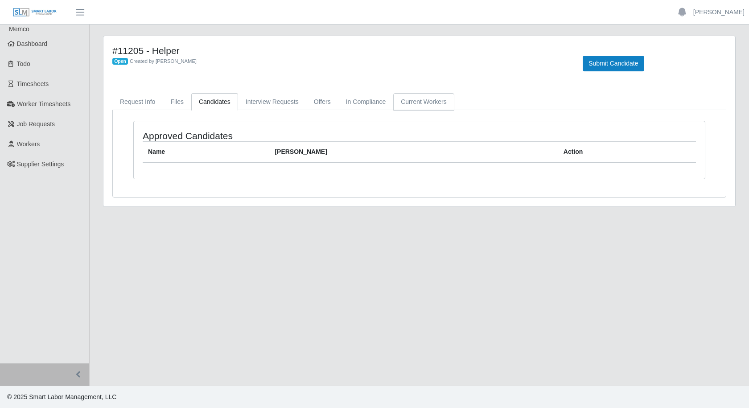 The width and height of the screenshot is (749, 408). What do you see at coordinates (36, 124) in the screenshot?
I see `span: Job Requests` at bounding box center [36, 124].